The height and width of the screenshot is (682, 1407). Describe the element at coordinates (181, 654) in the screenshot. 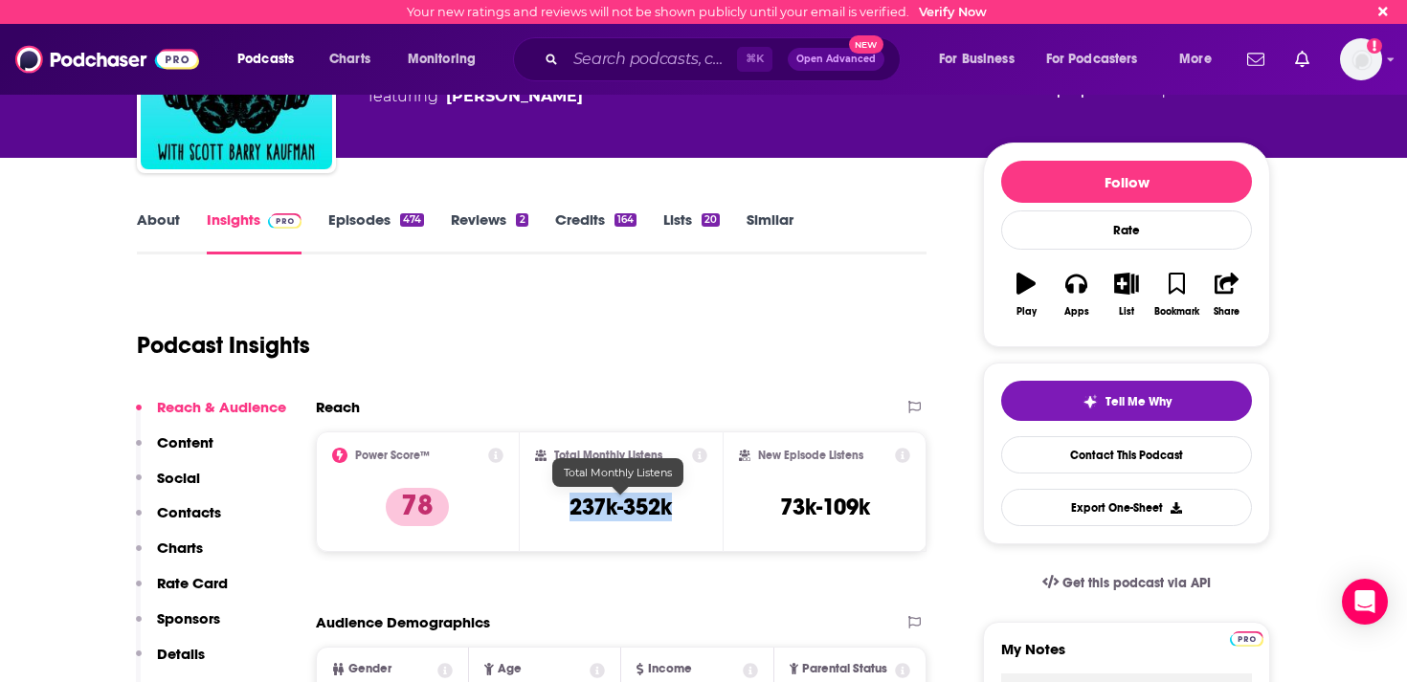

I see `p: Details` at that location.